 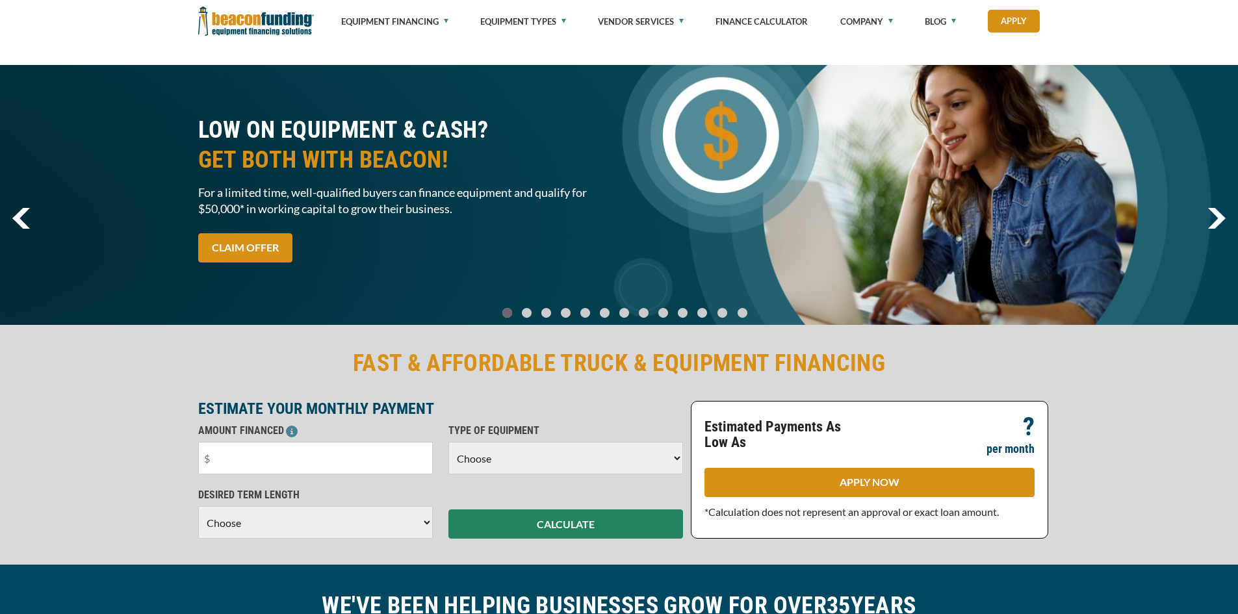 What do you see at coordinates (546, 313) in the screenshot?
I see `a: Go To Slide 2` at bounding box center [546, 313].